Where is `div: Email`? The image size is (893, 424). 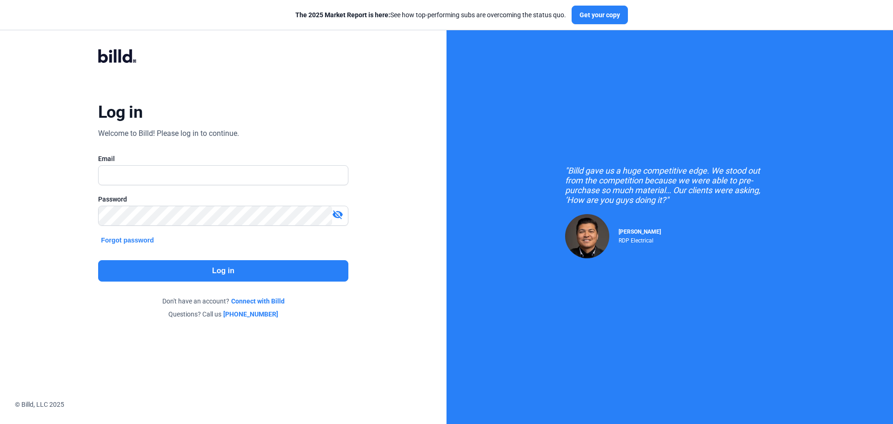
div: Email is located at coordinates (223, 159).